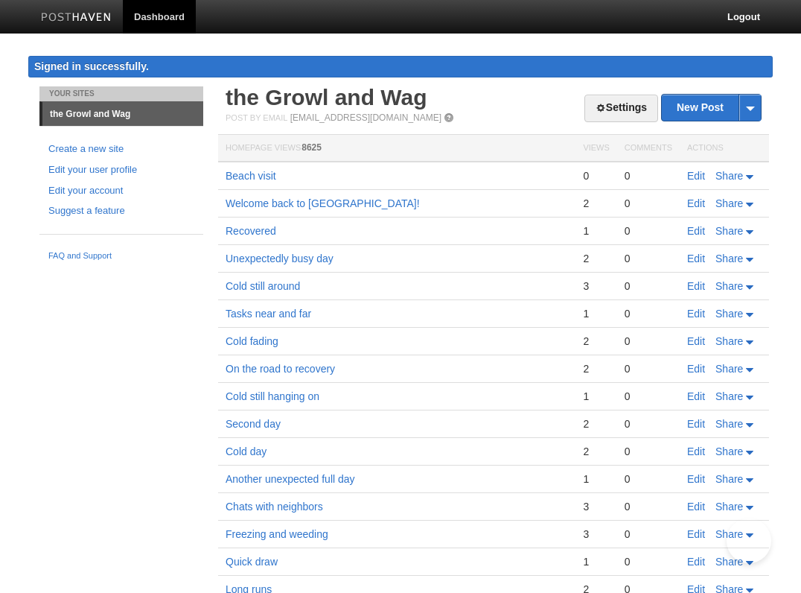 The image size is (801, 593). Describe the element at coordinates (274, 506) in the screenshot. I see `a: Chats with neighbors` at that location.